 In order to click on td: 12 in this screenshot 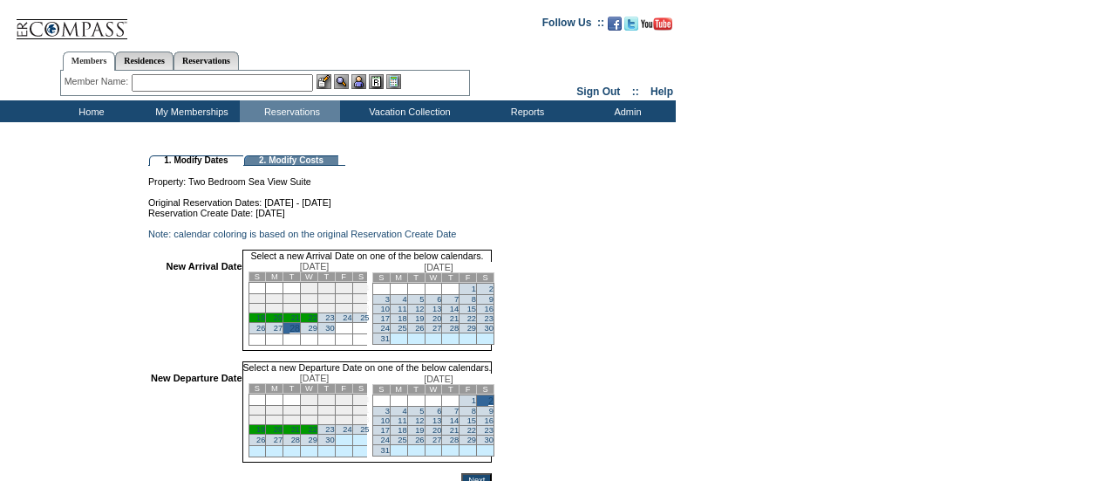, I will do `click(257, 420)`.